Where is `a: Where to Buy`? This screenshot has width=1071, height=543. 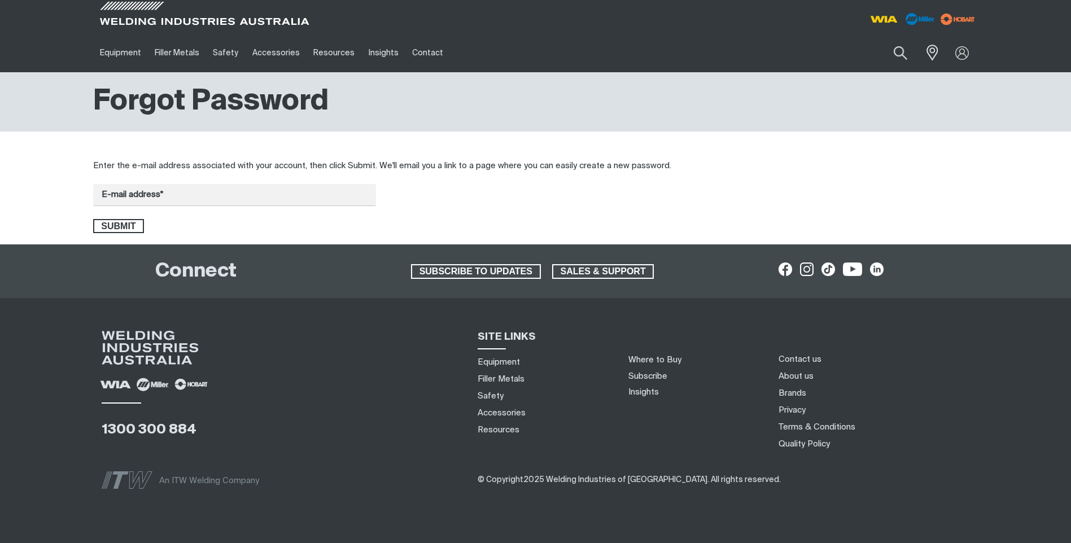
a: Where to Buy is located at coordinates (655, 360).